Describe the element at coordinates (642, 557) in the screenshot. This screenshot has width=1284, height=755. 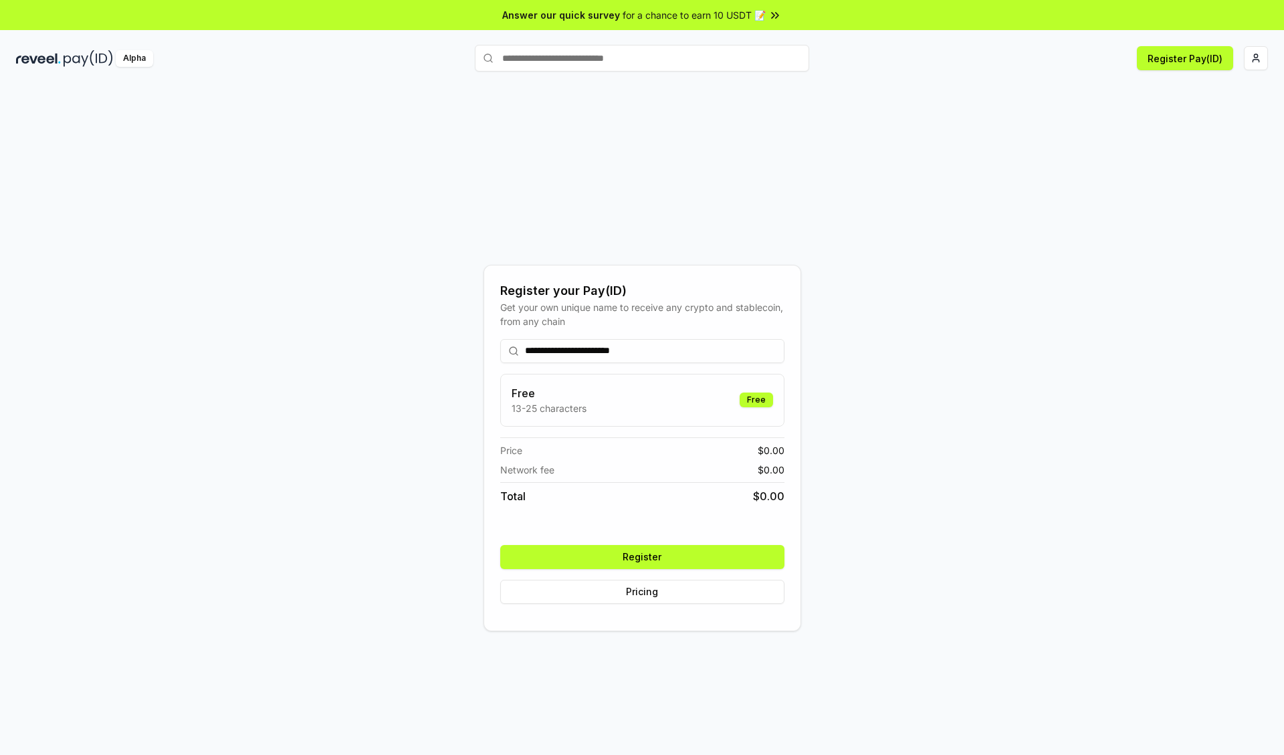
I see `button: Register` at that location.